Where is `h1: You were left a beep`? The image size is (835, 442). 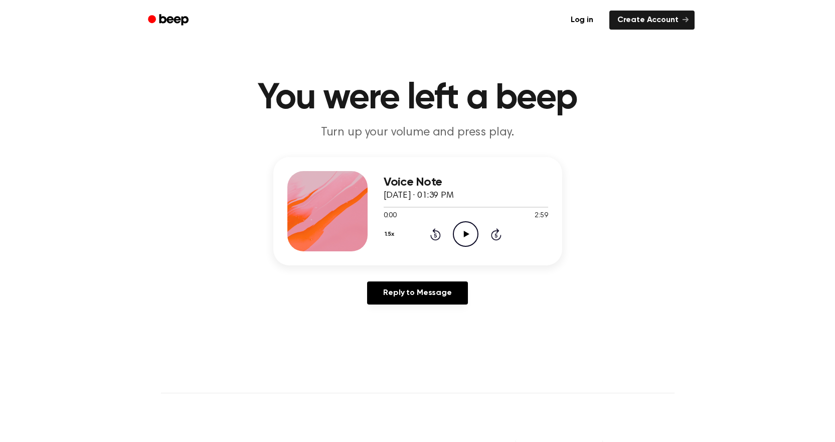 h1: You were left a beep is located at coordinates (418, 98).